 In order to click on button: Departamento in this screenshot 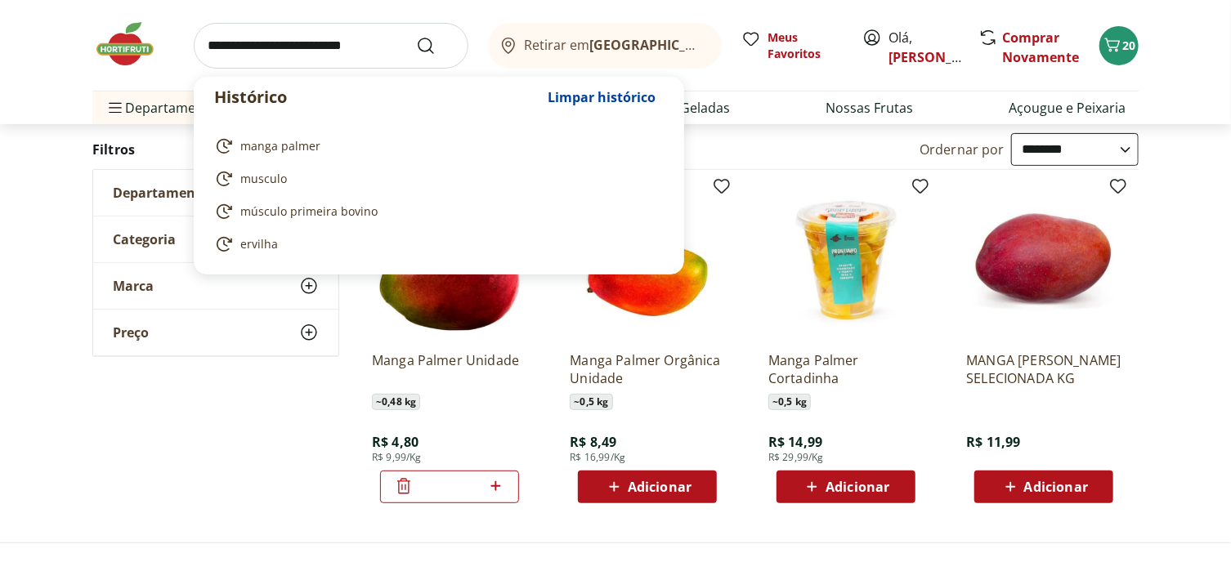, I will do `click(216, 193)`.